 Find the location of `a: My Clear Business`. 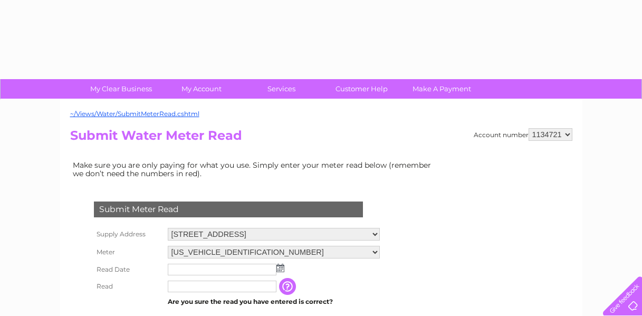

a: My Clear Business is located at coordinates (121, 89).